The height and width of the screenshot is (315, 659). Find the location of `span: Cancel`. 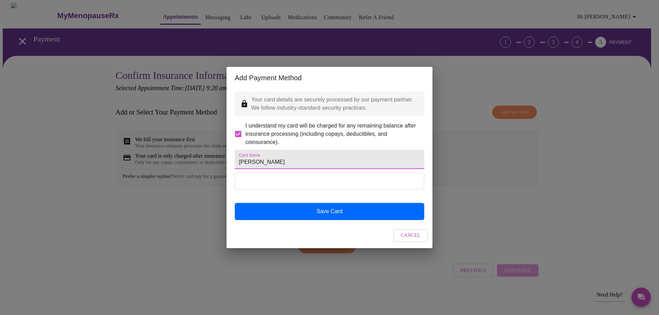

span: Cancel is located at coordinates (411, 236).